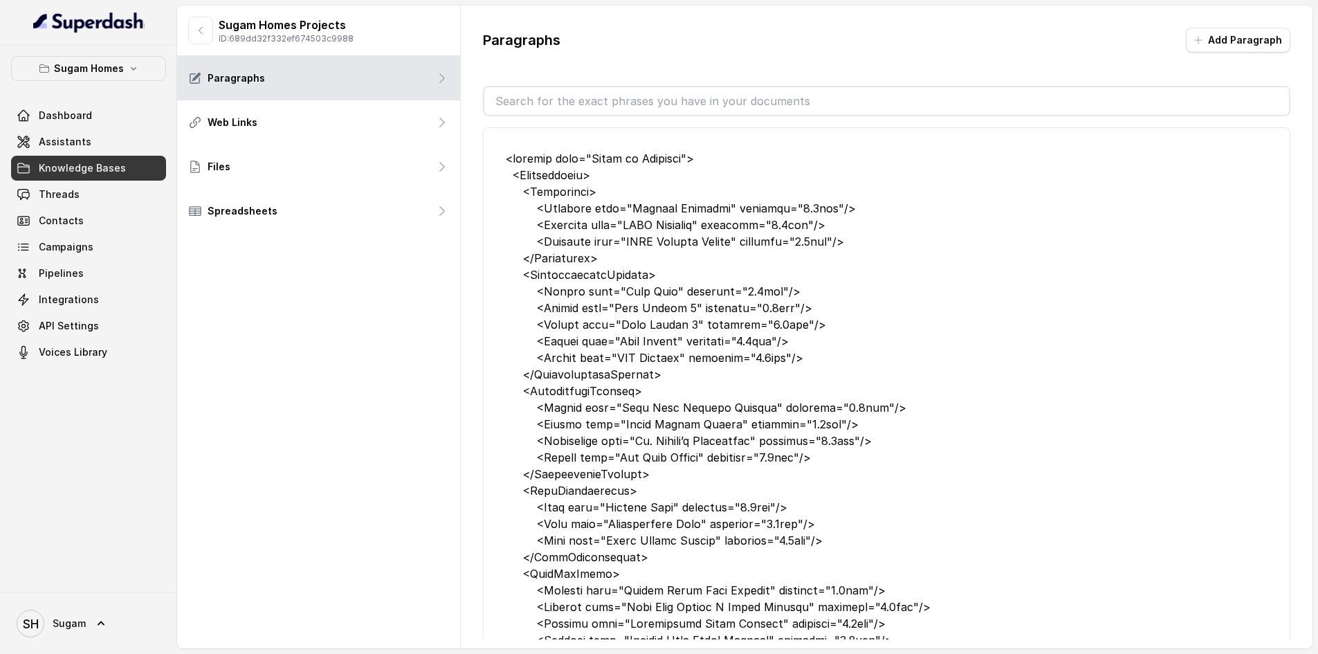 The width and height of the screenshot is (1318, 654). What do you see at coordinates (69, 623) in the screenshot?
I see `span: Sugam` at bounding box center [69, 623].